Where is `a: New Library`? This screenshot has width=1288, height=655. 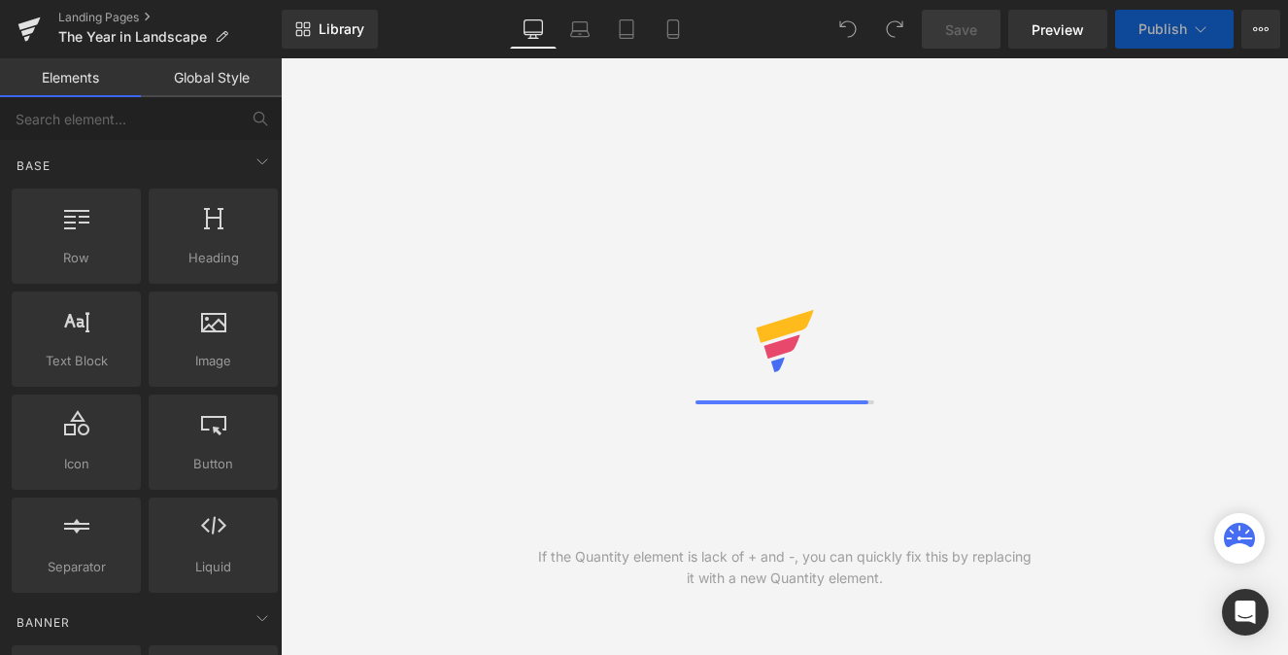 a: New Library is located at coordinates (329, 29).